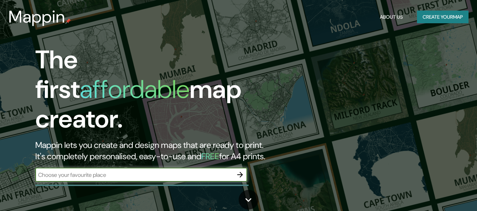 The height and width of the screenshot is (211, 477). Describe the element at coordinates (134, 175) in the screenshot. I see `input: Choose your favourite place` at that location.